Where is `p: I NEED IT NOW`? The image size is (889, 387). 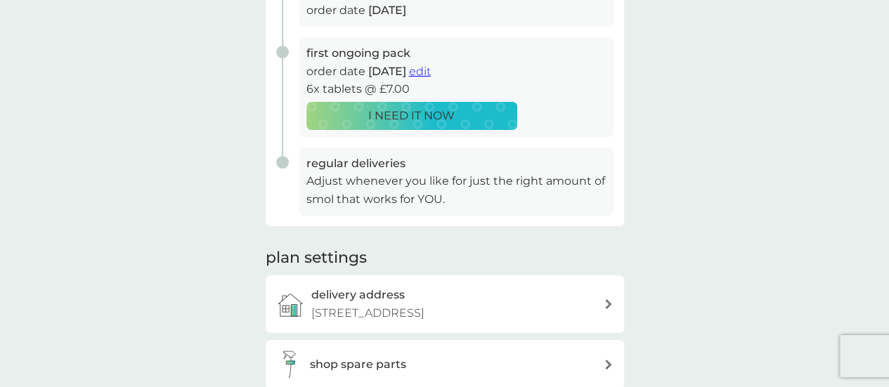 p: I NEED IT NOW is located at coordinates (411, 116).